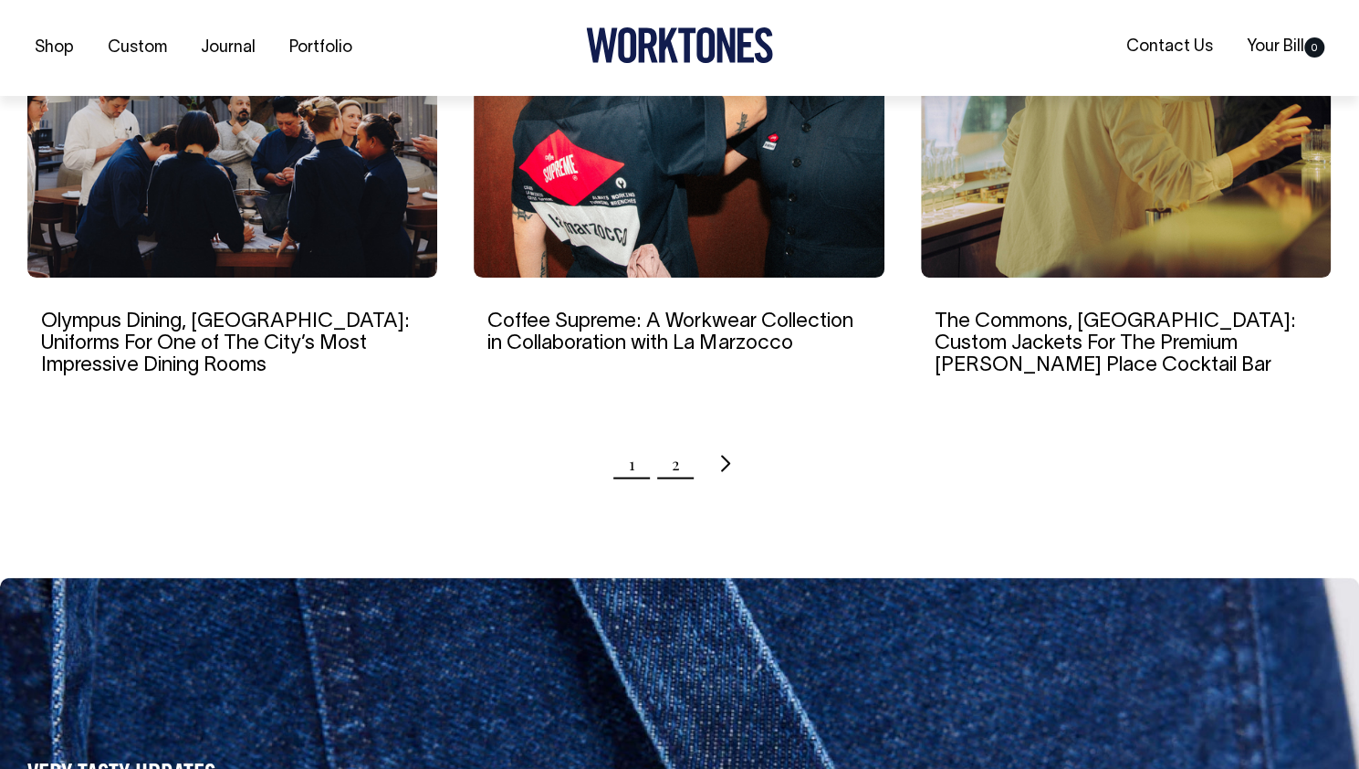 This screenshot has width=1359, height=769. Describe the element at coordinates (137, 47) in the screenshot. I see `a: Custom` at that location.